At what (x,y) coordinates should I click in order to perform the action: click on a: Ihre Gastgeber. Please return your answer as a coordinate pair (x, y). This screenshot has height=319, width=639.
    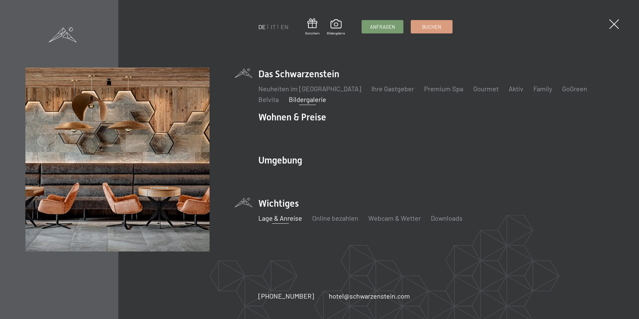
    Looking at the image, I should click on (393, 89).